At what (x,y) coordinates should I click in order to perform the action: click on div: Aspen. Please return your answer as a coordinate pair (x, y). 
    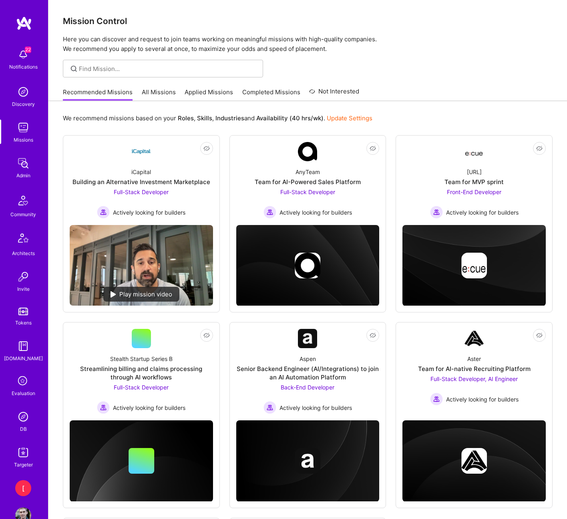
    Looking at the image, I should click on (308, 358).